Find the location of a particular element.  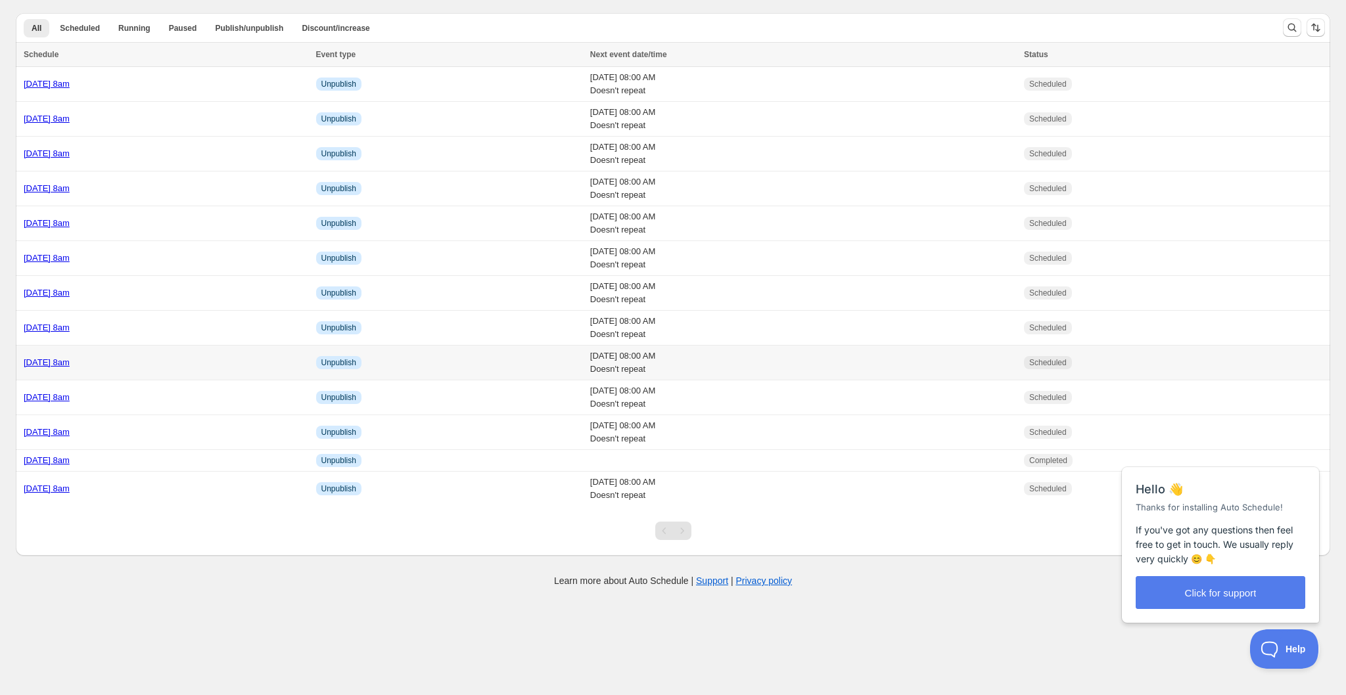

nav: Pagination is located at coordinates (673, 531).